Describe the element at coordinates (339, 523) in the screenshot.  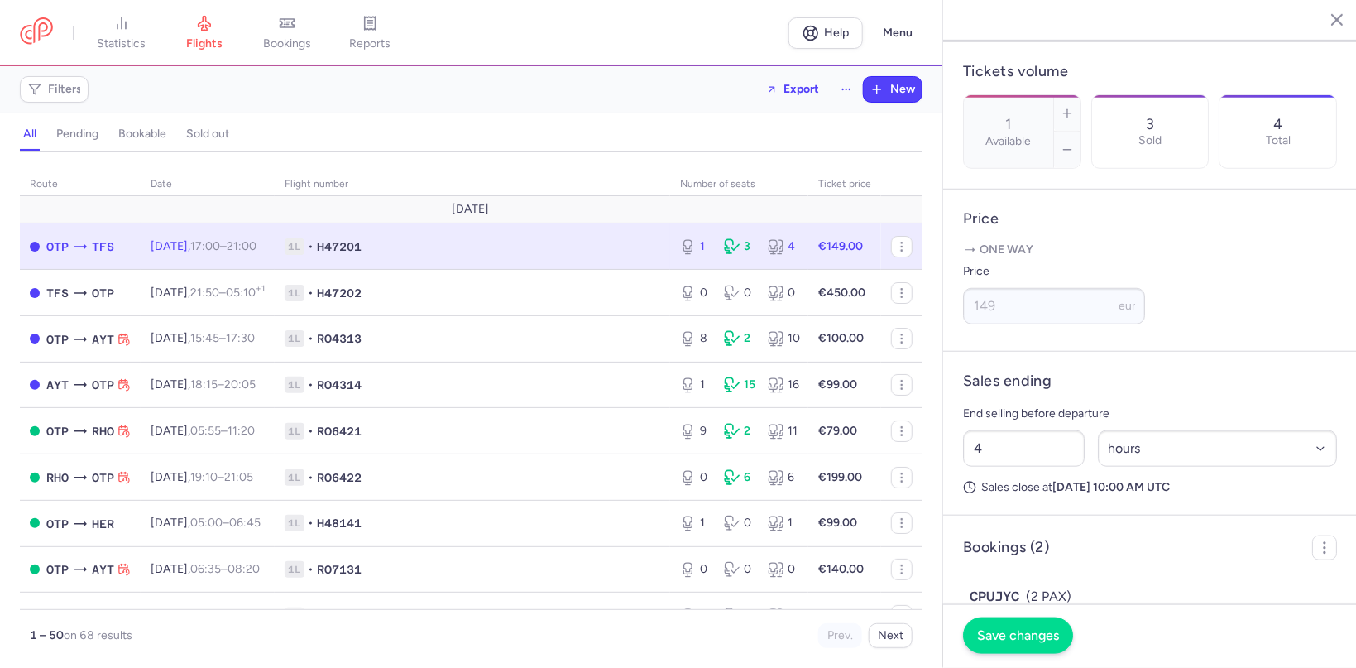
I see `span: H48141` at that location.